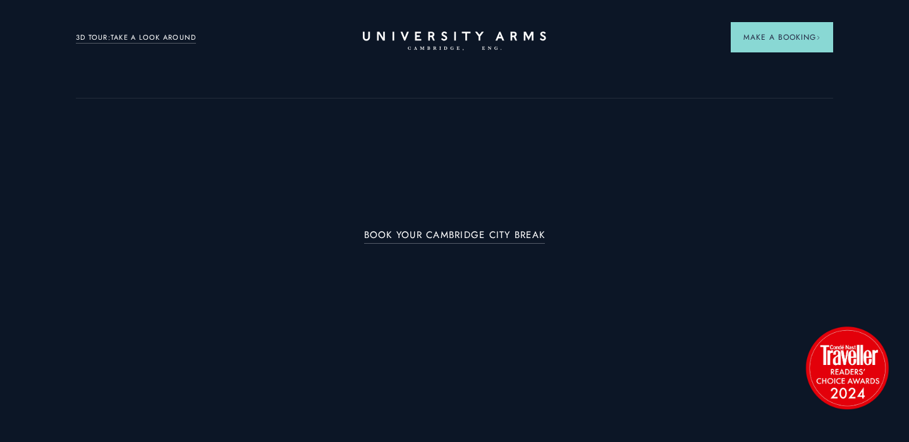 The image size is (909, 442). What do you see at coordinates (454, 237) in the screenshot?
I see `a: BOOK YOUR CAMBRIDGE CITY BREAK` at bounding box center [454, 237].